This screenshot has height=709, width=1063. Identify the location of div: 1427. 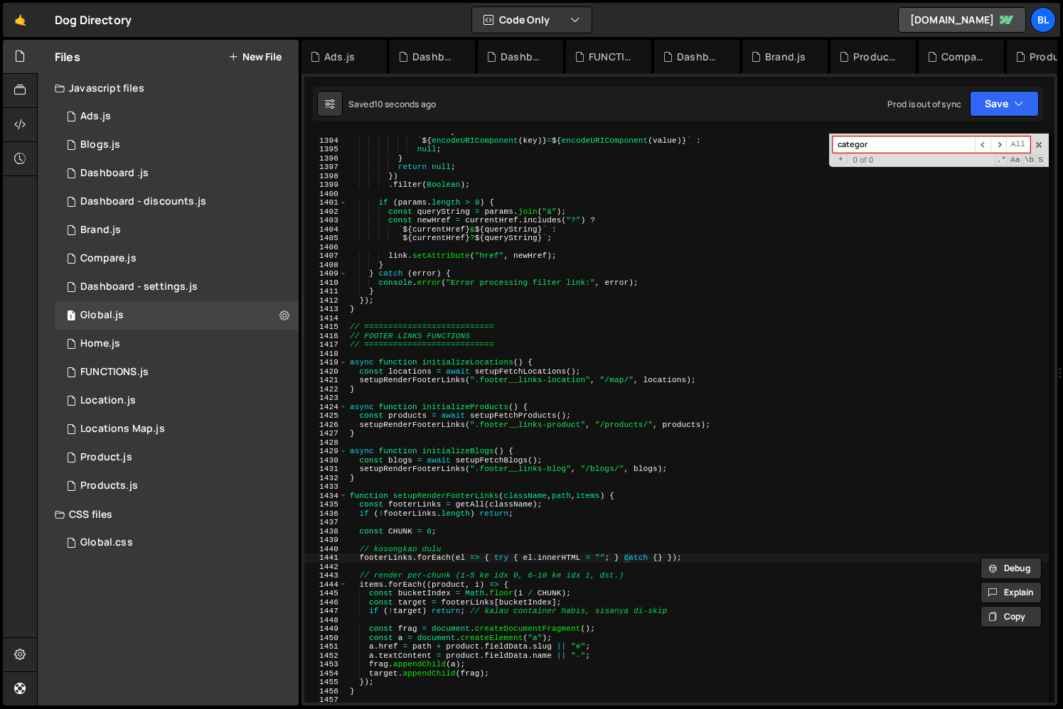
(326, 434).